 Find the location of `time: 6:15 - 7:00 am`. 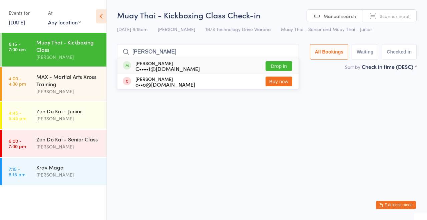

time: 6:15 - 7:00 am is located at coordinates (17, 46).